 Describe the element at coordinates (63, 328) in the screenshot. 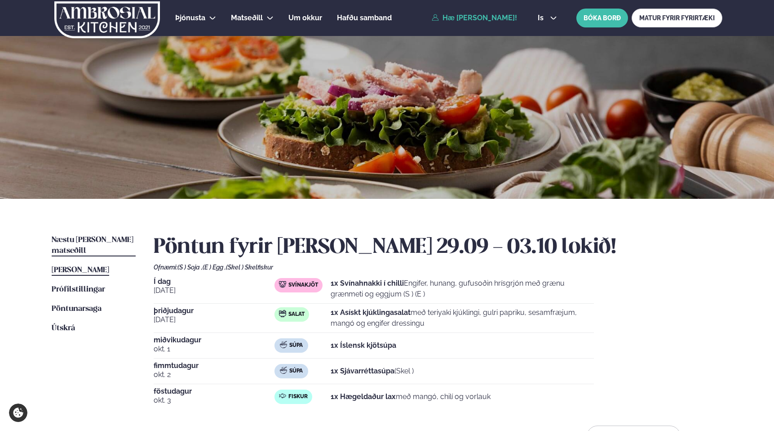

I see `a: Útskrá` at that location.